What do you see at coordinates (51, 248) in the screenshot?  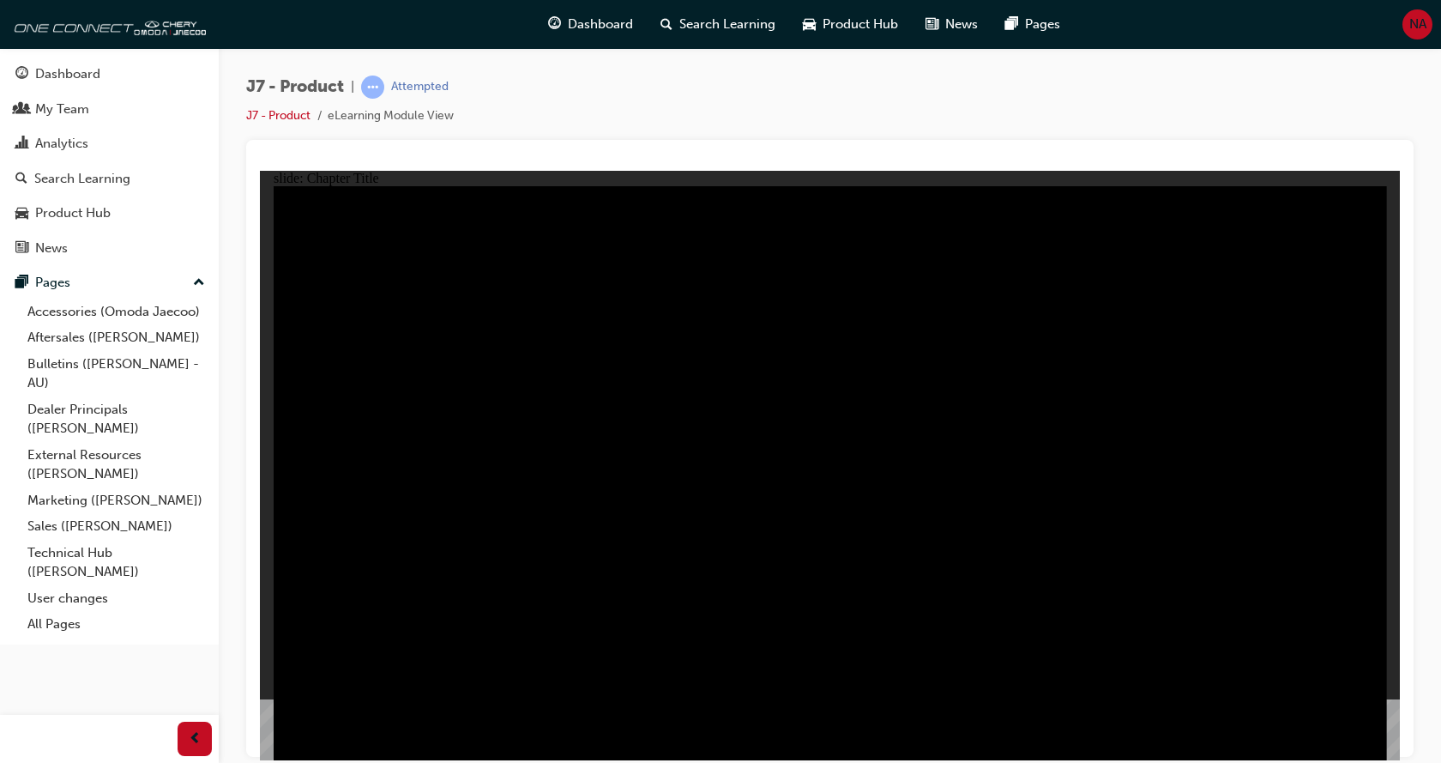 I see `div: News` at bounding box center [51, 248].